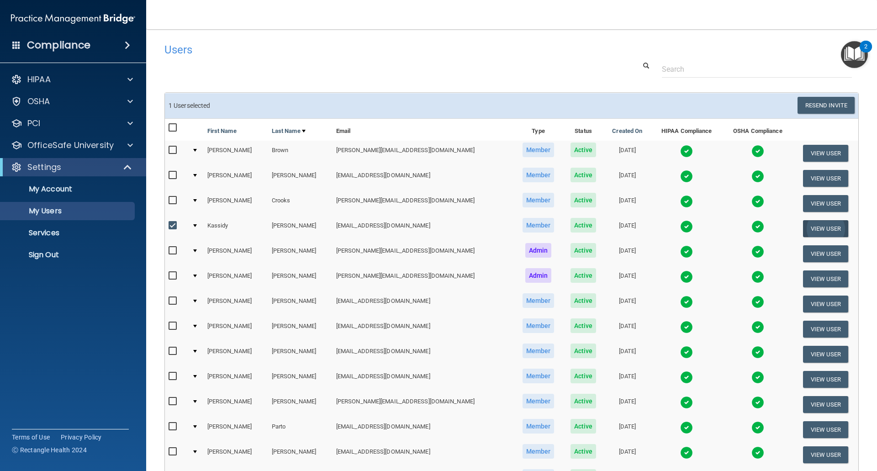 The height and width of the screenshot is (471, 877). I want to click on th: Email, so click(423, 130).